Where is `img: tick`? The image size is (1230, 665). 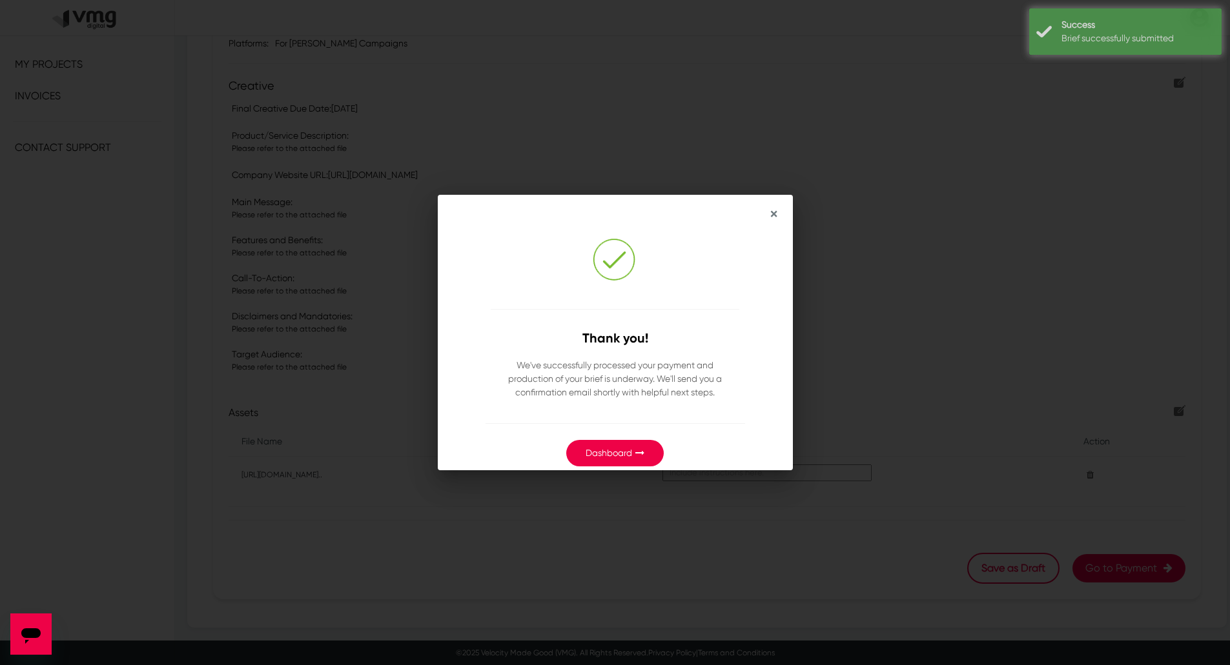 img: tick is located at coordinates (615, 259).